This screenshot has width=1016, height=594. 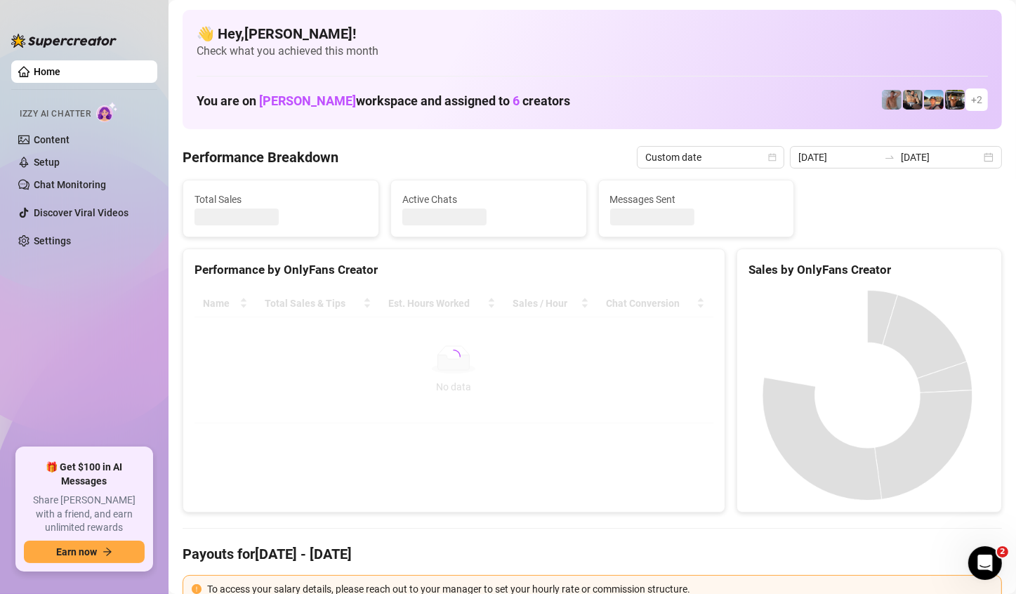 What do you see at coordinates (592, 51) in the screenshot?
I see `span: Check what you achieved this month` at bounding box center [592, 51].